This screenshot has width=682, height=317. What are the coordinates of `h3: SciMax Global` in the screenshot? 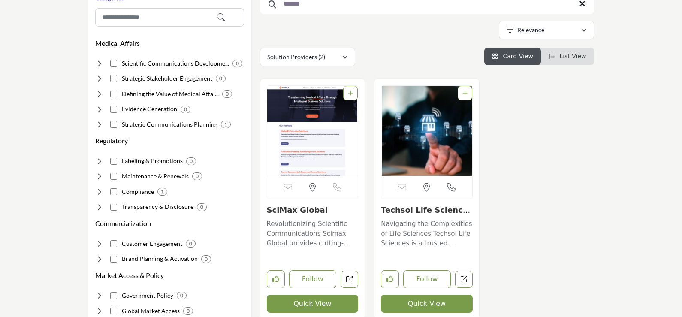 It's located at (313, 210).